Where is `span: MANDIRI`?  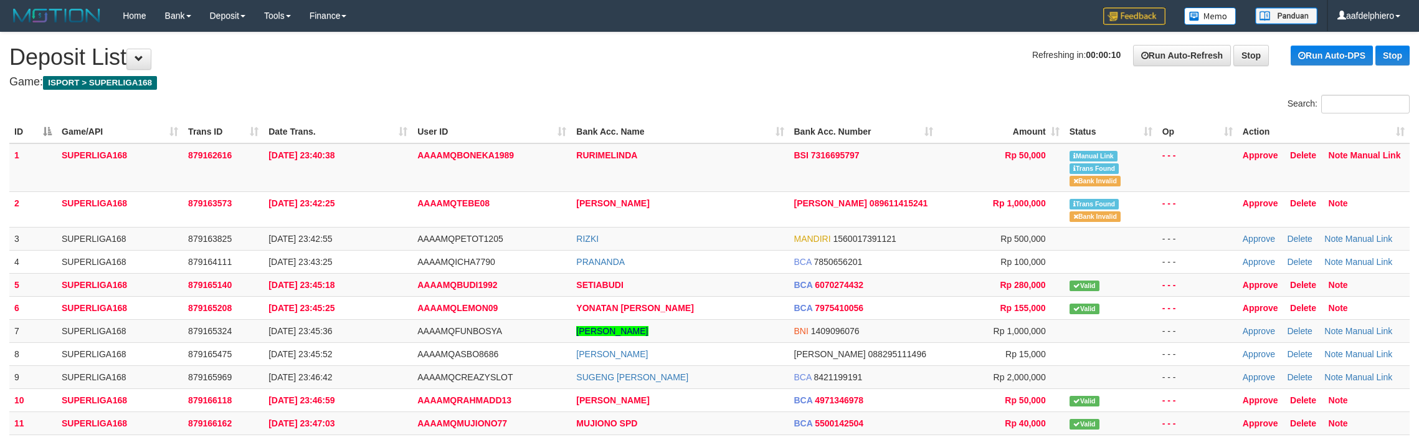 span: MANDIRI is located at coordinates (812, 239).